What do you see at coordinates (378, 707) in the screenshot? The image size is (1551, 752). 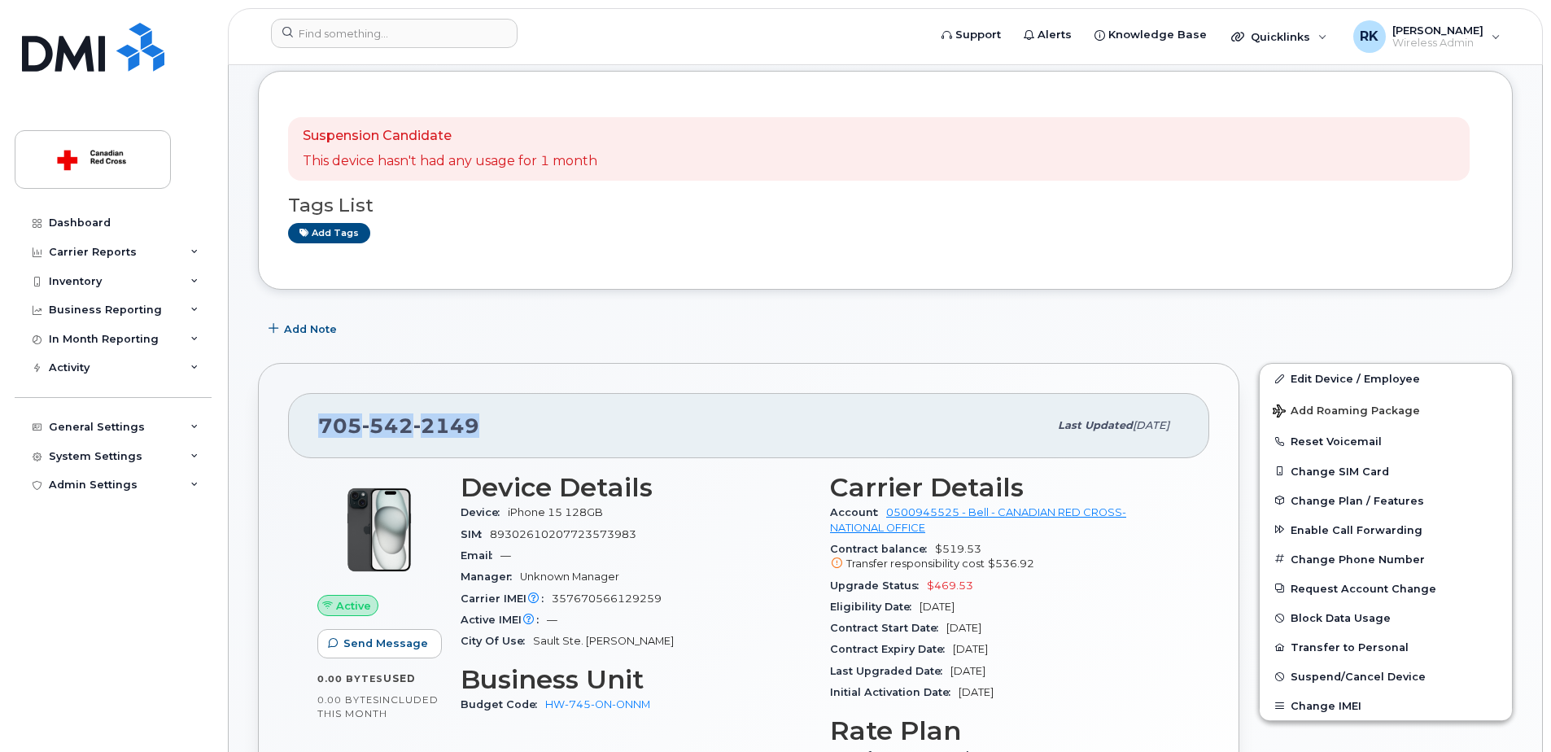 I see `span: included this month` at bounding box center [378, 707].